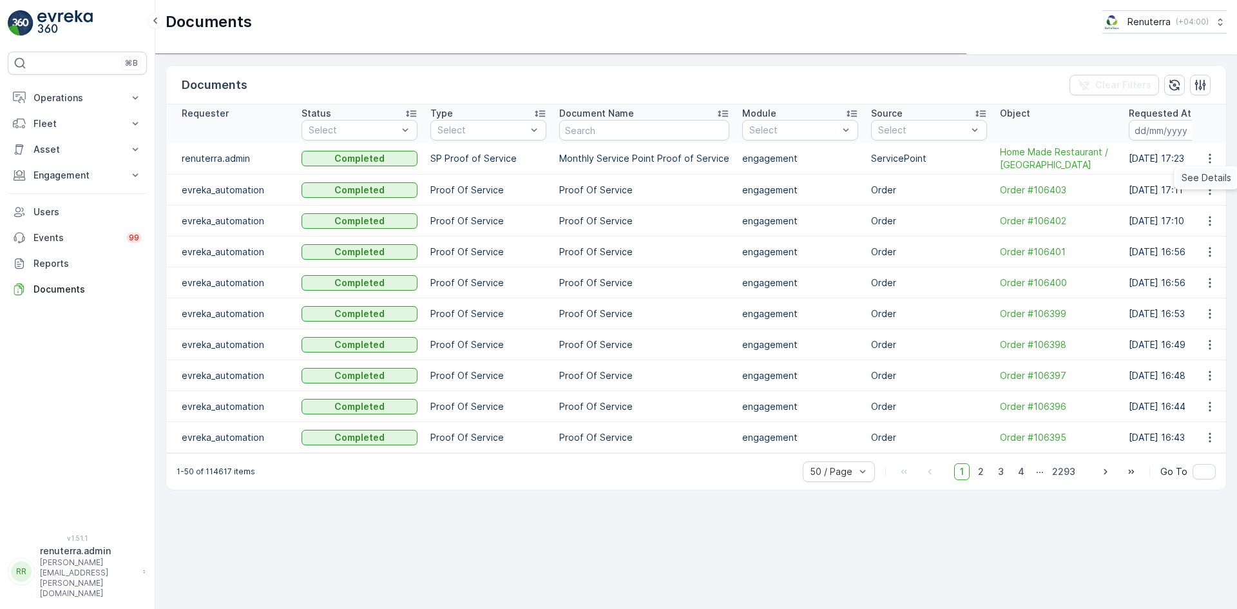  I want to click on div: RR, so click(21, 572).